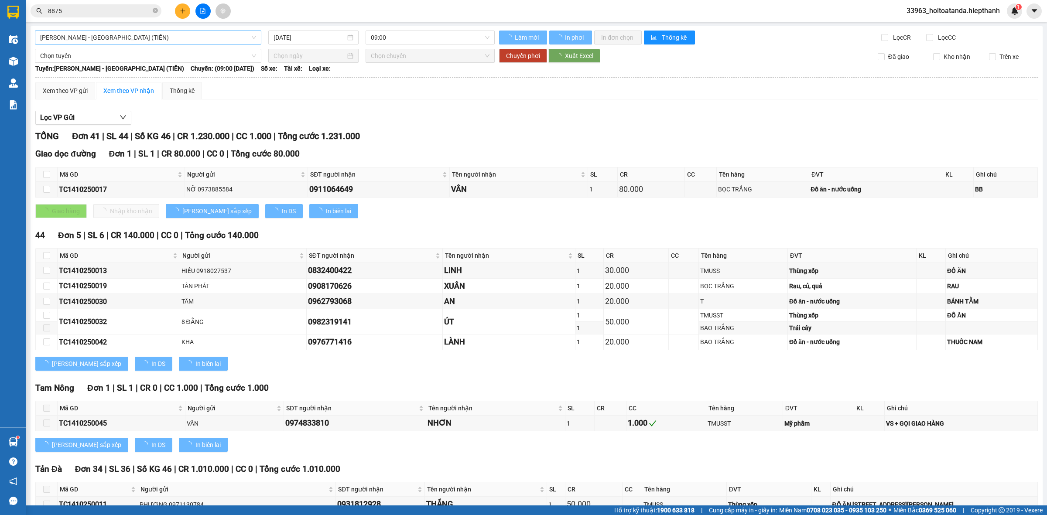 This screenshot has width=1047, height=515. Describe the element at coordinates (243, 271) in the screenshot. I see `div: HIẾU 0918027537` at that location.